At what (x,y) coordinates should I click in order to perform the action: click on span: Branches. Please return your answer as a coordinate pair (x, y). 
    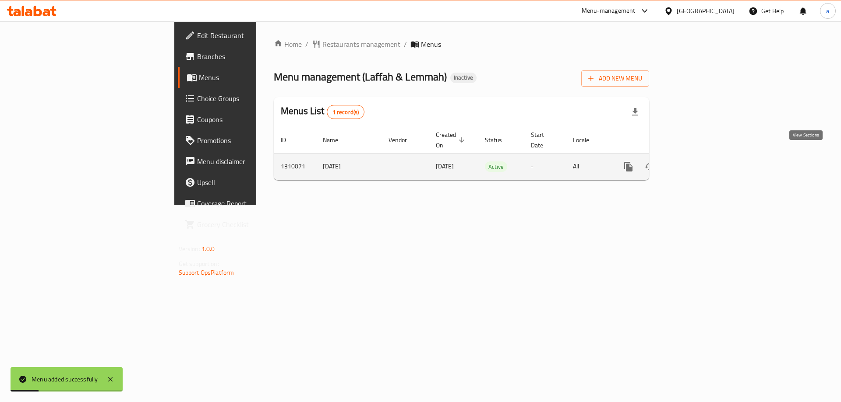
    Looking at the image, I should click on (252, 56).